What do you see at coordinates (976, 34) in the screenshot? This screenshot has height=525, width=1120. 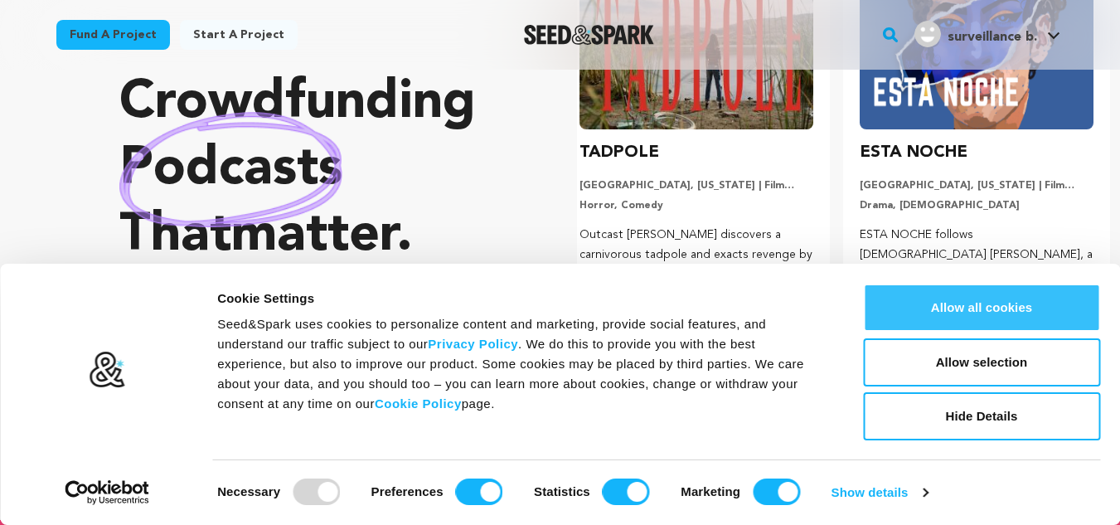 I see `div: surveillance b.'s Profile` at bounding box center [976, 34].